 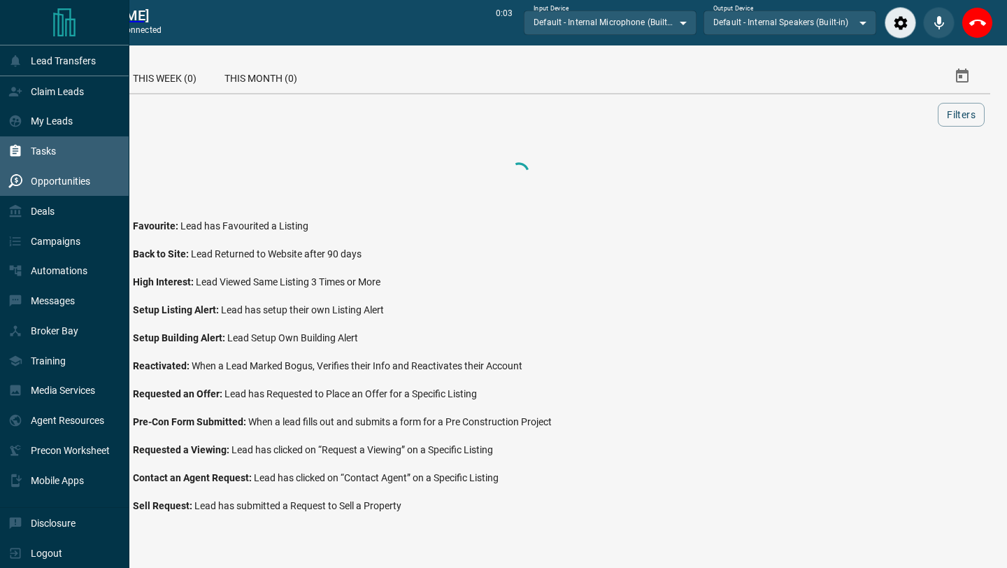 What do you see at coordinates (610, 22) in the screenshot?
I see `div: Default - Internal Microphone (Built-in)` at bounding box center [610, 22].